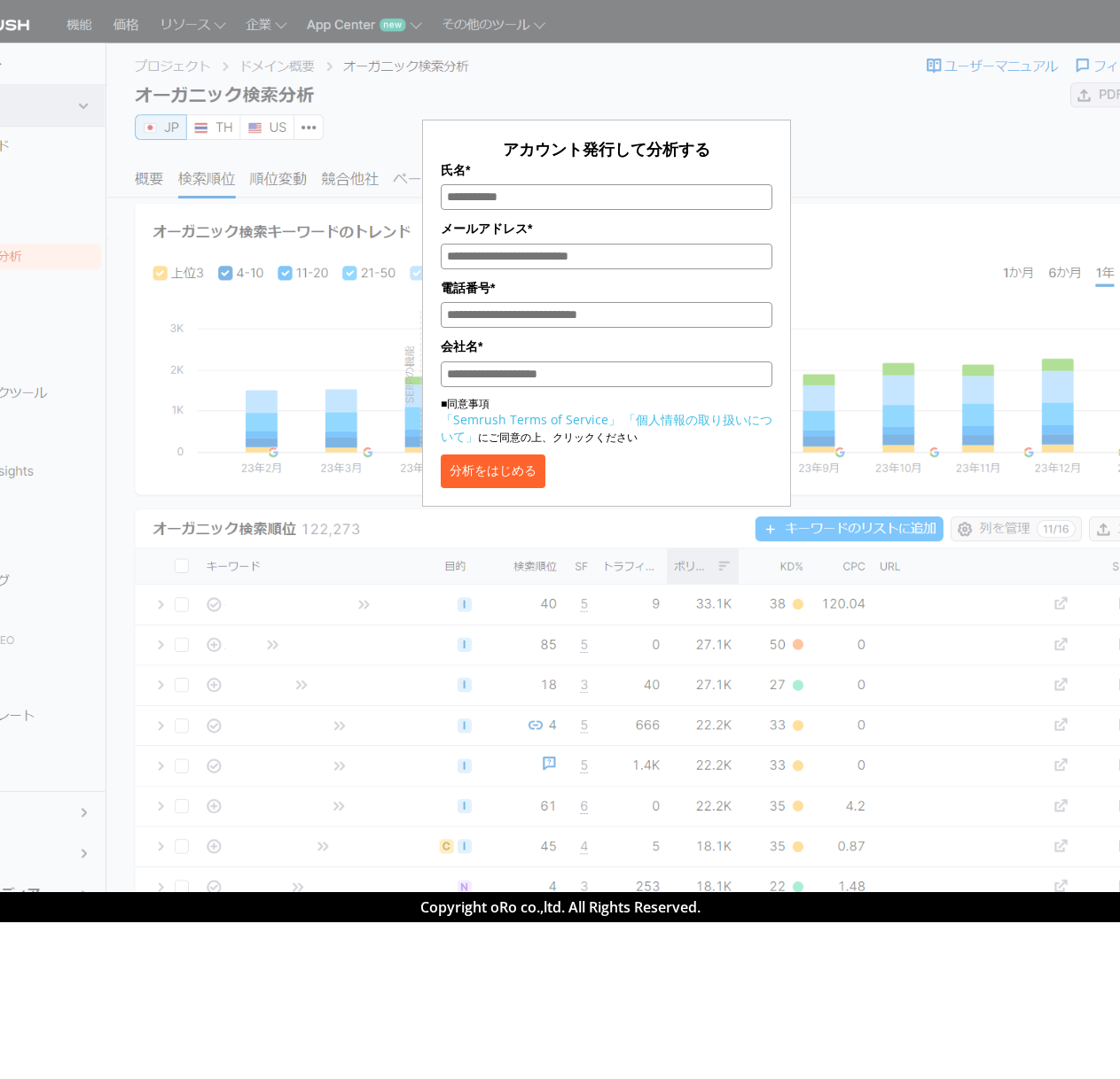 The image size is (1120, 1079). Describe the element at coordinates (607, 421) in the screenshot. I see `p: ■同意事項 にご同意の上、クリックください` at that location.